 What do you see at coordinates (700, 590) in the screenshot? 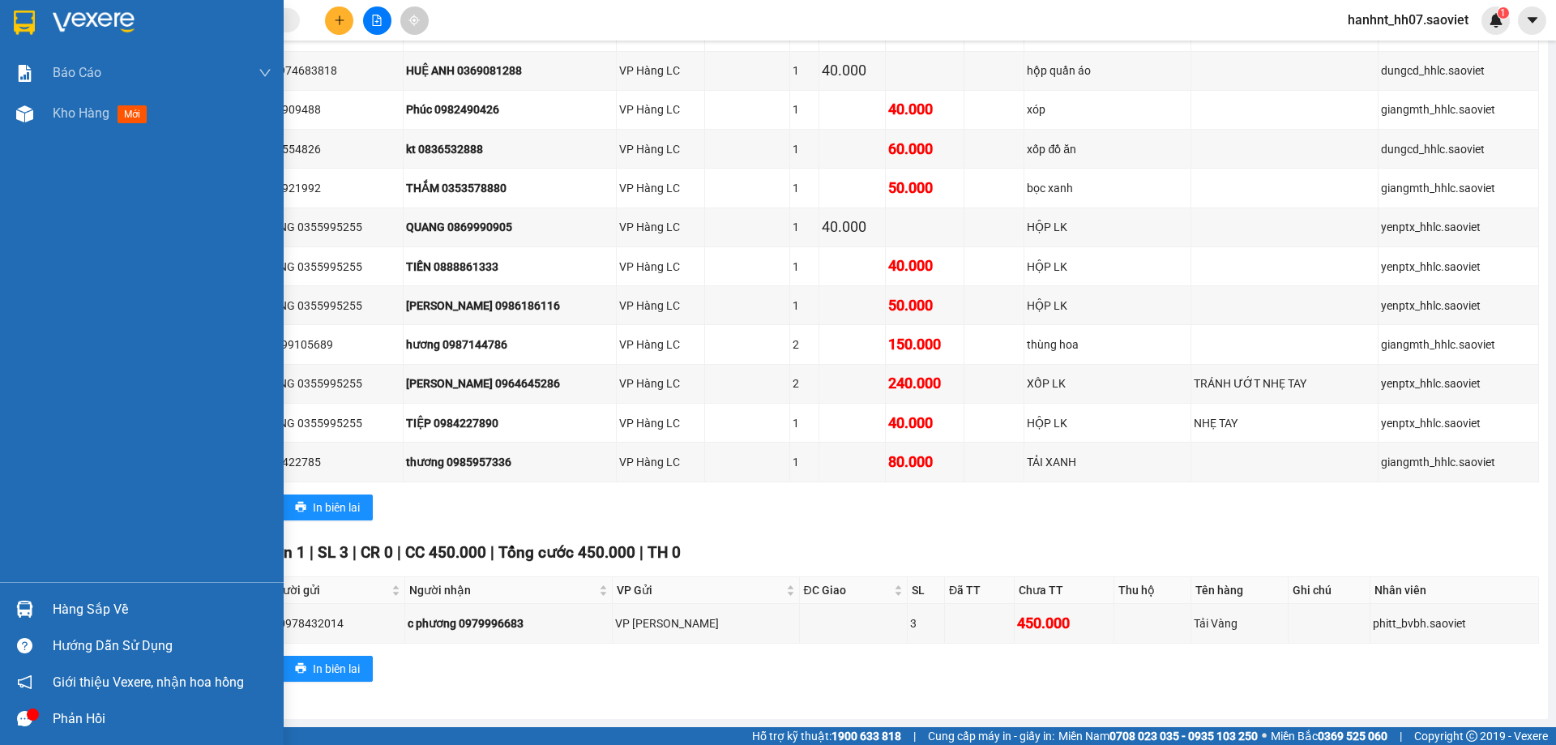
I see `span: VP Gửi` at bounding box center [700, 590].